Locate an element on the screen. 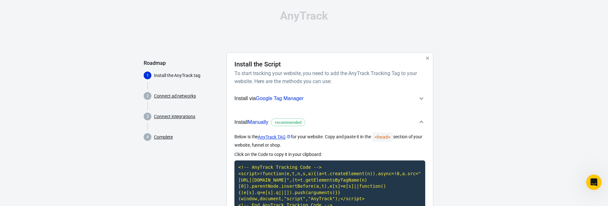 The image size is (608, 206). p: Below is the for your website. Copy and paste it in the section of your website, funnel or shop. is located at coordinates (330, 140).